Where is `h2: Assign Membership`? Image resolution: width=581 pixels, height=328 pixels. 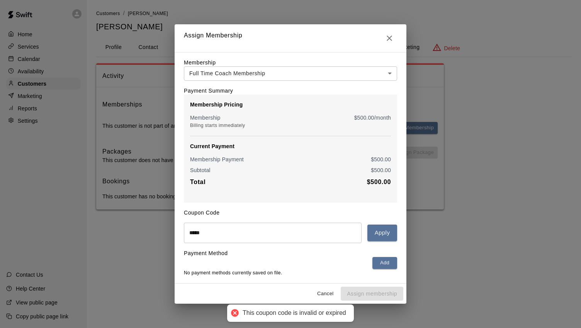 h2: Assign Membership is located at coordinates (291, 38).